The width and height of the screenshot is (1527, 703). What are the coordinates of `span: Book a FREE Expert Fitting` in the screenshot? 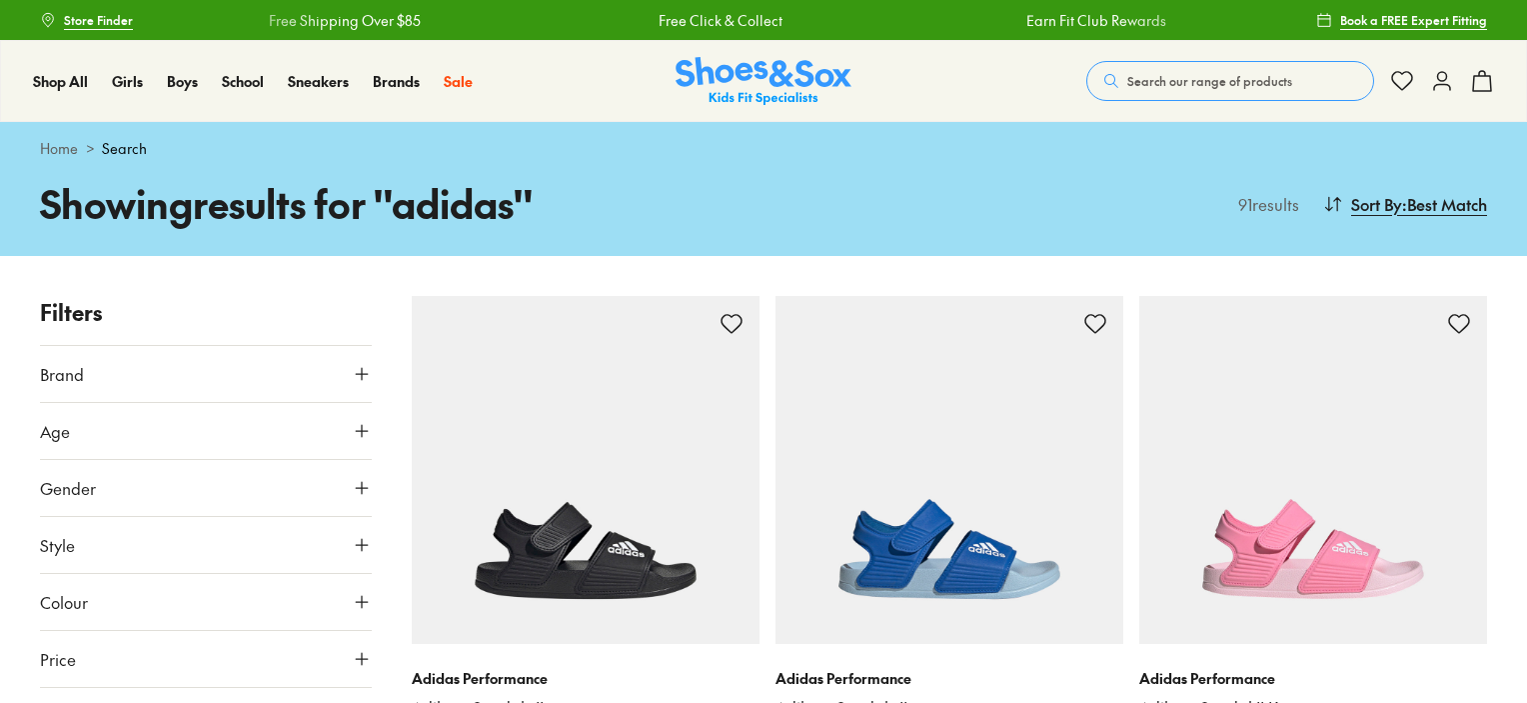 It's located at (1413, 20).